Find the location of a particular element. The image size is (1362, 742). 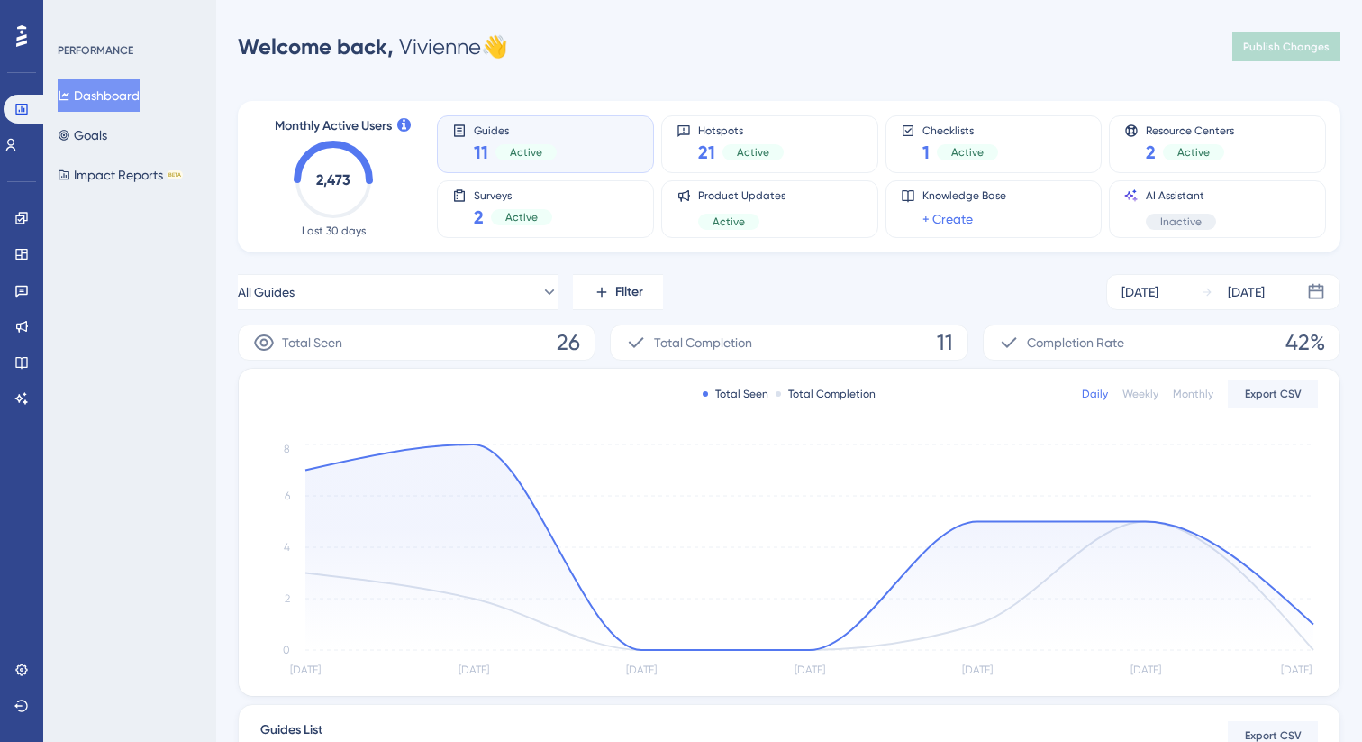

span: Resource Centers is located at coordinates (1190, 130).